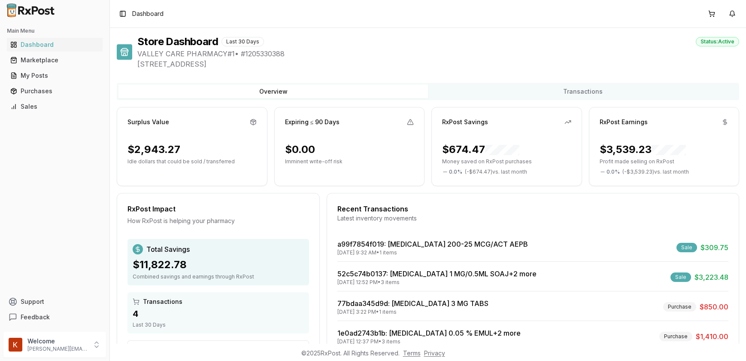 This screenshot has width=746, height=361. Describe the element at coordinates (434, 352) in the screenshot. I see `a: Privacy` at that location.